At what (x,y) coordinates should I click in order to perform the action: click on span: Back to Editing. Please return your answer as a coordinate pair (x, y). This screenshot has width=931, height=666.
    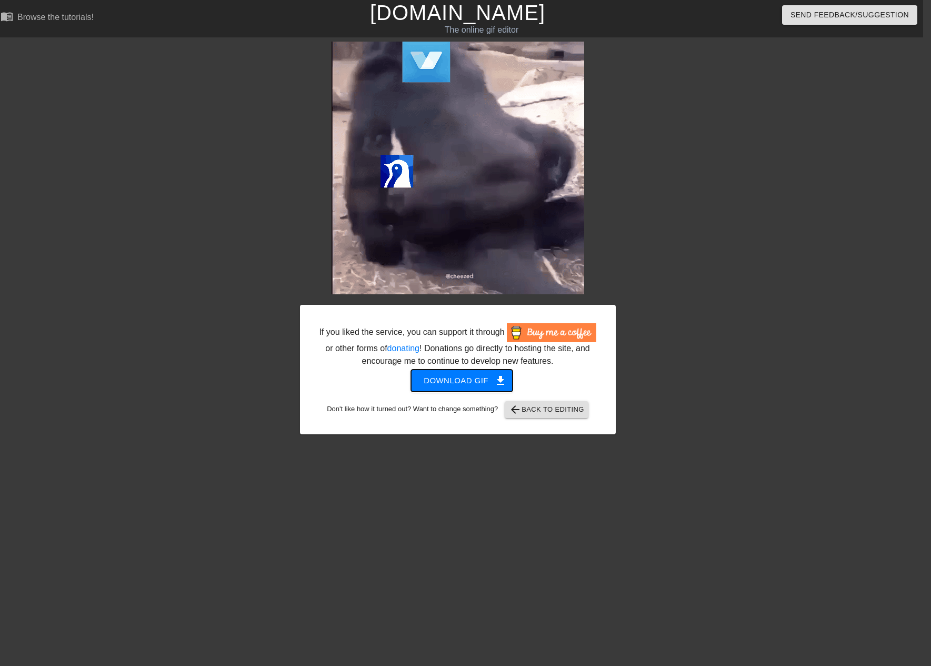
    Looking at the image, I should click on (546, 409).